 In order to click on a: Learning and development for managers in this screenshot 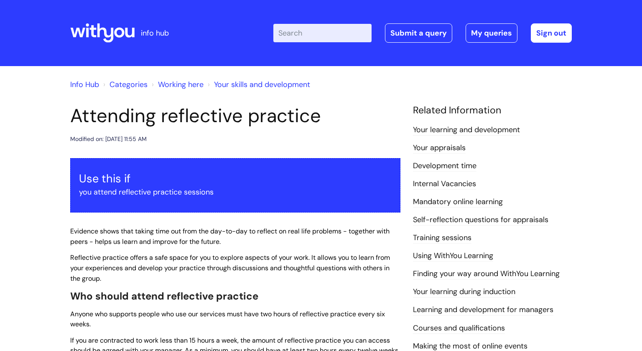, I will do `click(483, 310)`.